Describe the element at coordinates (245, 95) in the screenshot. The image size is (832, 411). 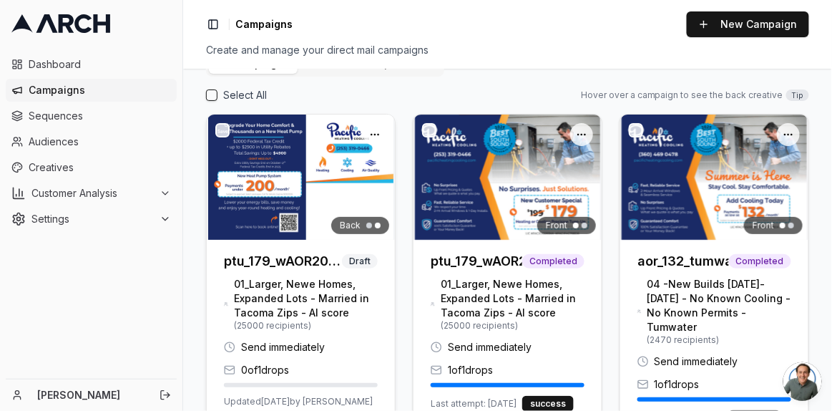
I see `label: Select All` at that location.